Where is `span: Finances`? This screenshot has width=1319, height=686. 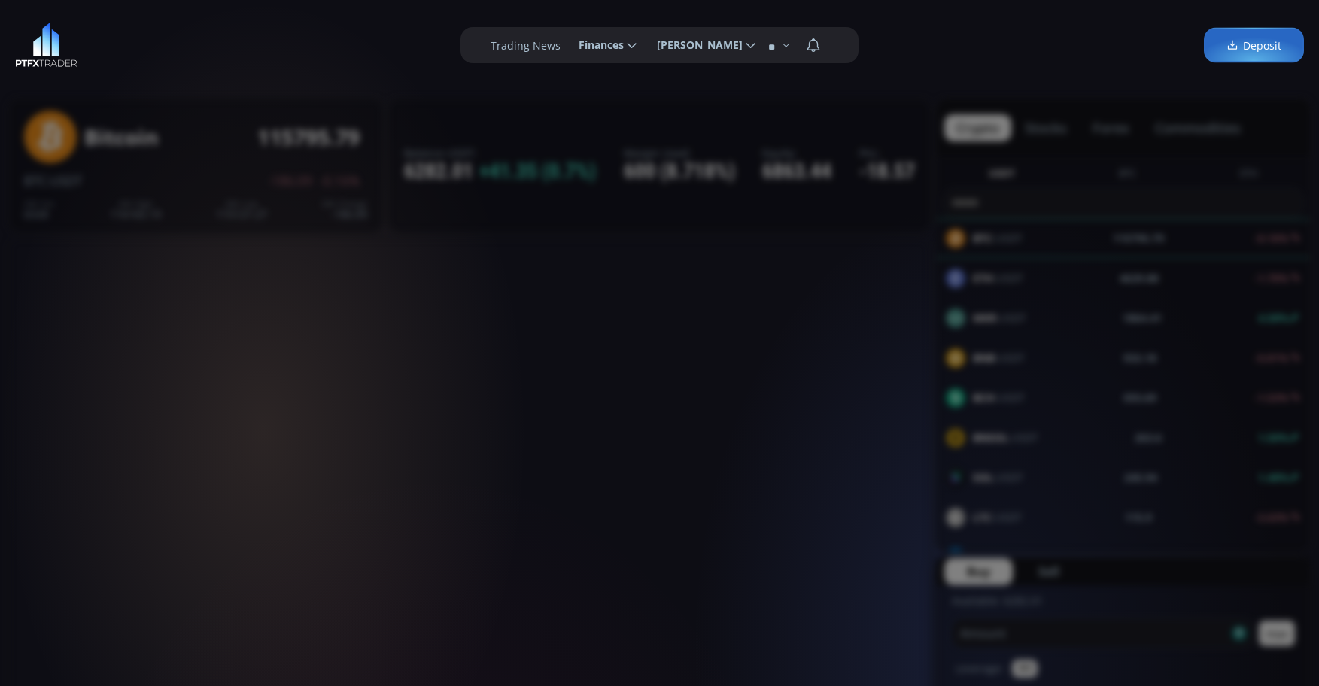
span: Finances is located at coordinates (596, 45).